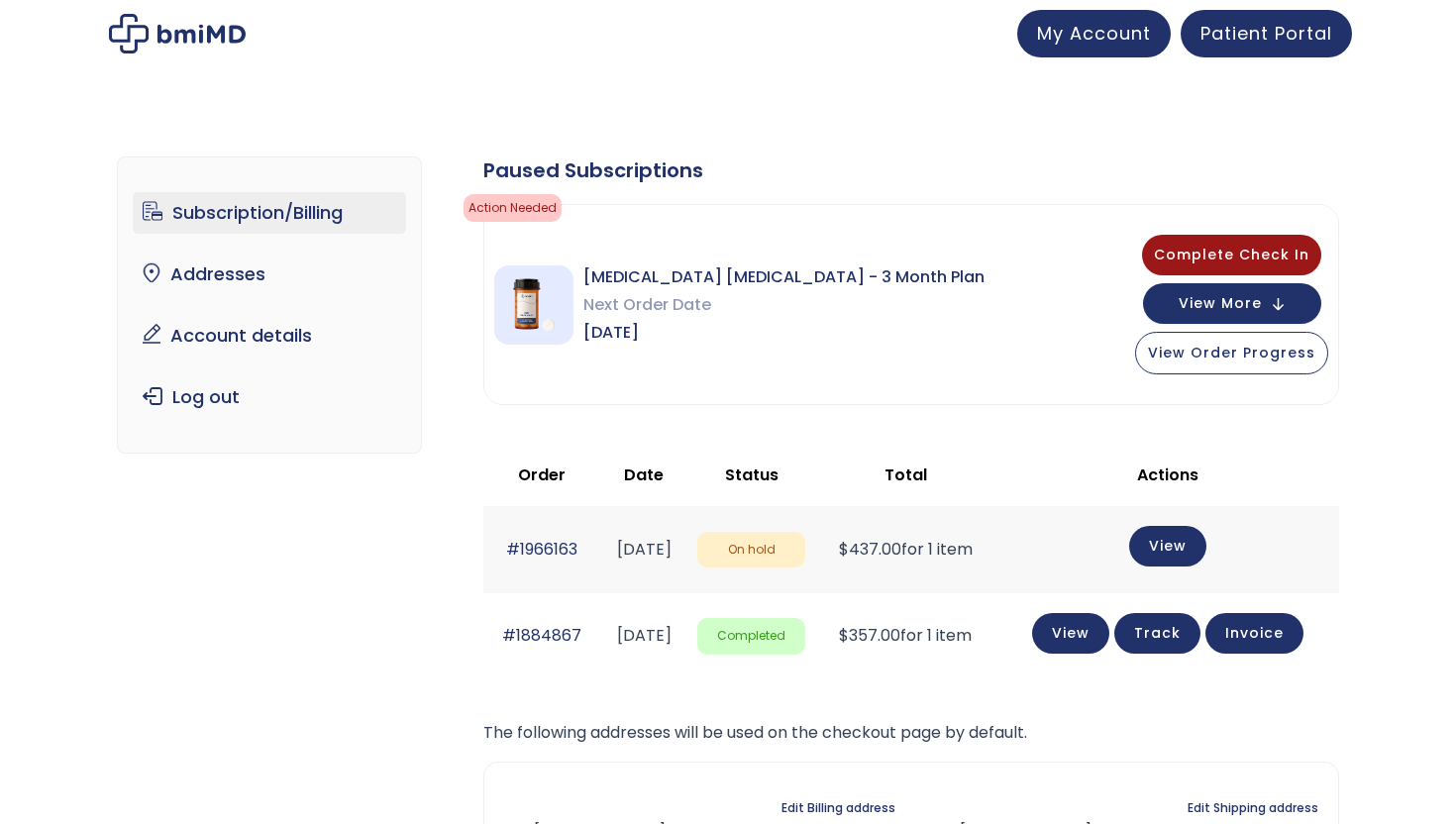 This screenshot has width=1456, height=824. Describe the element at coordinates (1266, 33) in the screenshot. I see `span: Patient Portal` at that location.